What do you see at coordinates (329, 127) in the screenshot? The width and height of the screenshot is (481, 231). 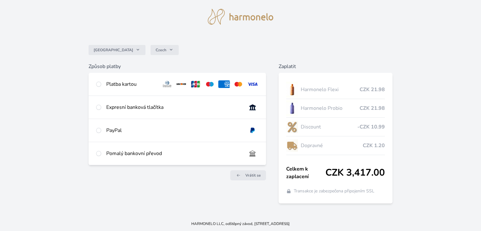 I see `span: Discount` at bounding box center [329, 127].